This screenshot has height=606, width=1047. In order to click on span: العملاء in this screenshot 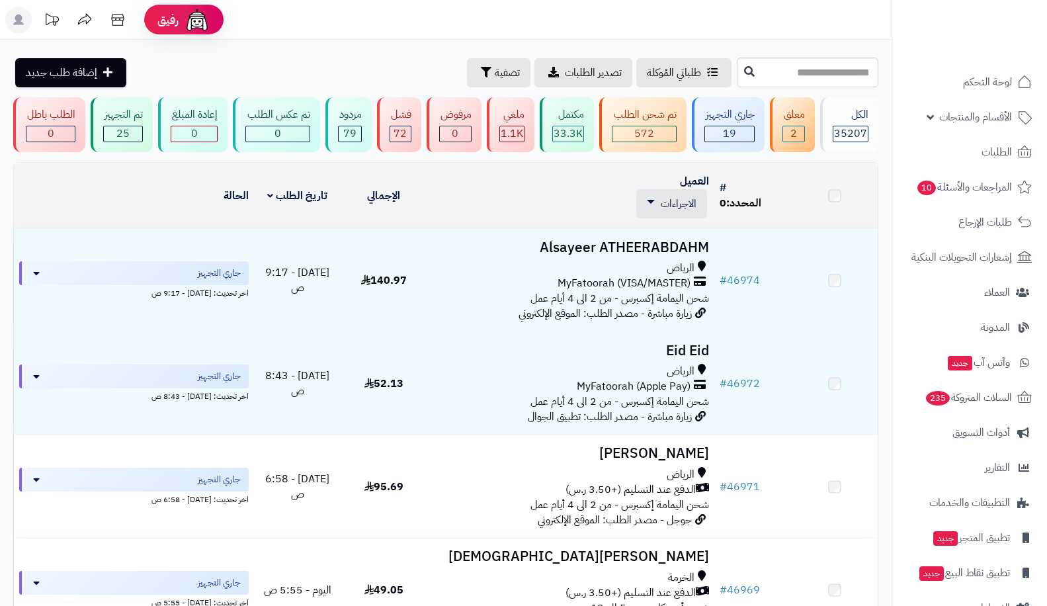, I will do `click(997, 292)`.